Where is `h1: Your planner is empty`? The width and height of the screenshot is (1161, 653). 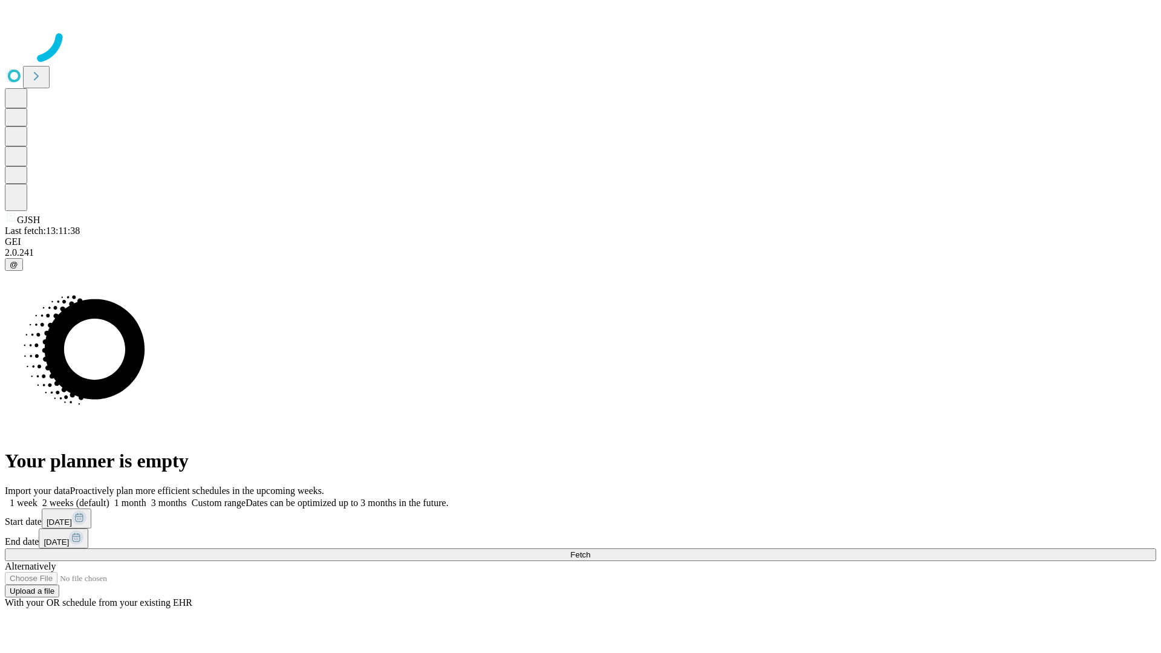
h1: Your planner is empty is located at coordinates (581, 461).